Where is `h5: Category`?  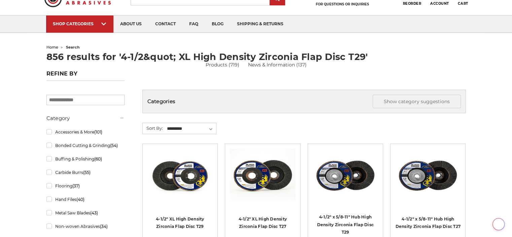 h5: Category is located at coordinates (85, 118).